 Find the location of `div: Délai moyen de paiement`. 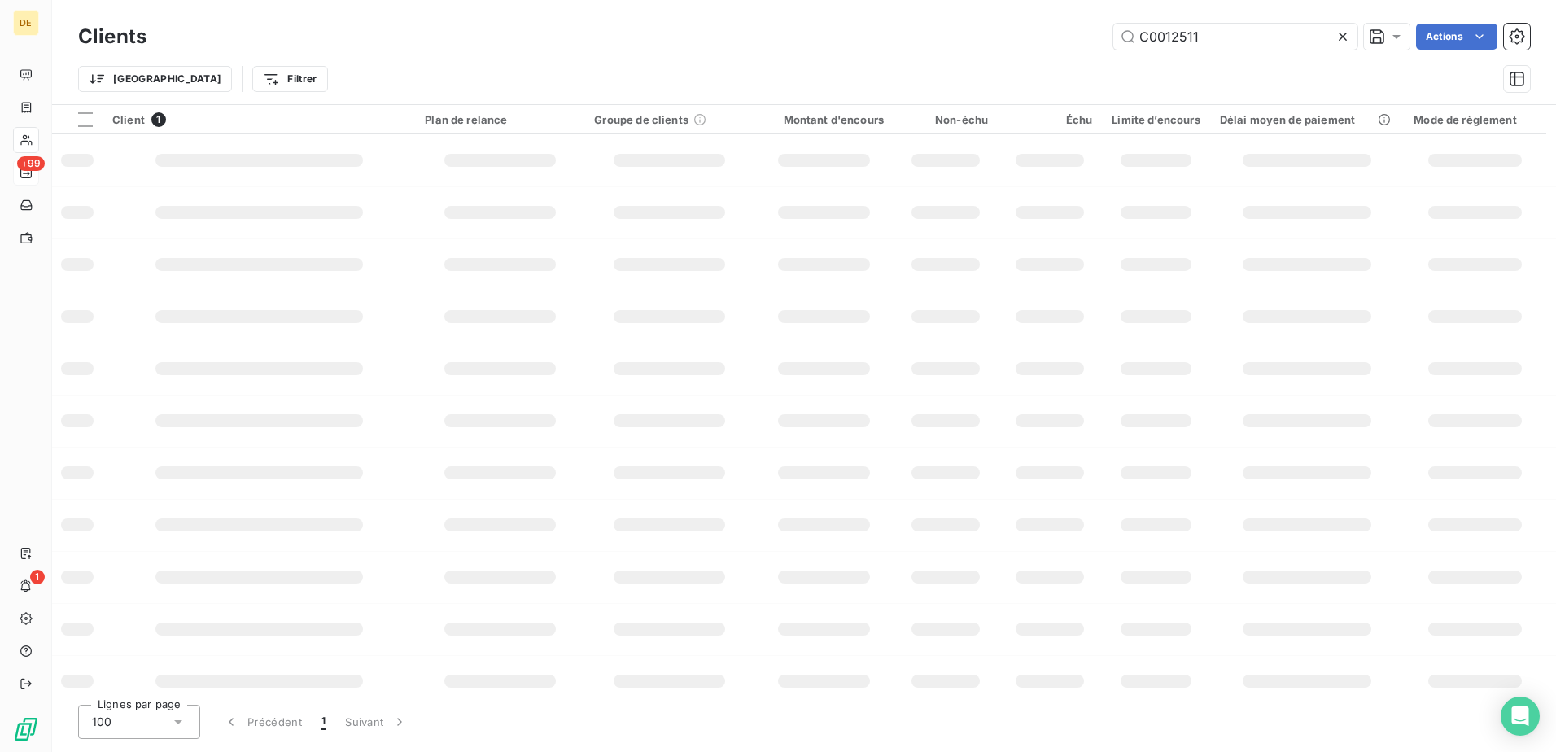

div: Délai moyen de paiement is located at coordinates (1307, 120).